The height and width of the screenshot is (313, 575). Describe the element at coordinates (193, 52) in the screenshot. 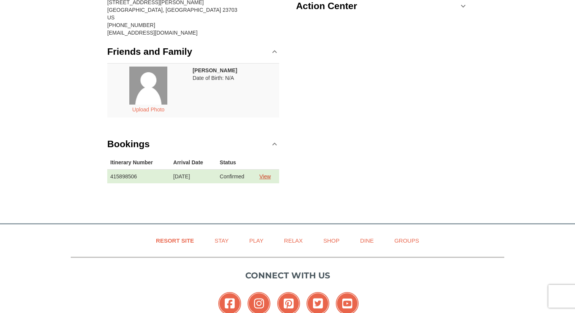

I see `a: Friends and Family` at that location.